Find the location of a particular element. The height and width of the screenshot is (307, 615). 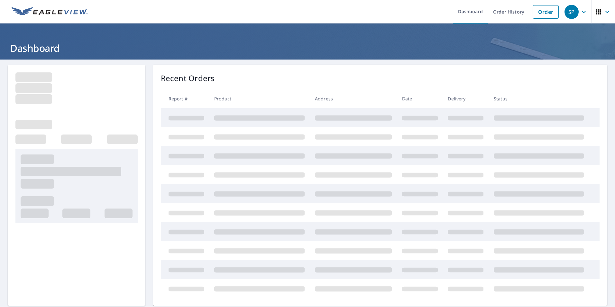

th: Report # is located at coordinates (185, 98).